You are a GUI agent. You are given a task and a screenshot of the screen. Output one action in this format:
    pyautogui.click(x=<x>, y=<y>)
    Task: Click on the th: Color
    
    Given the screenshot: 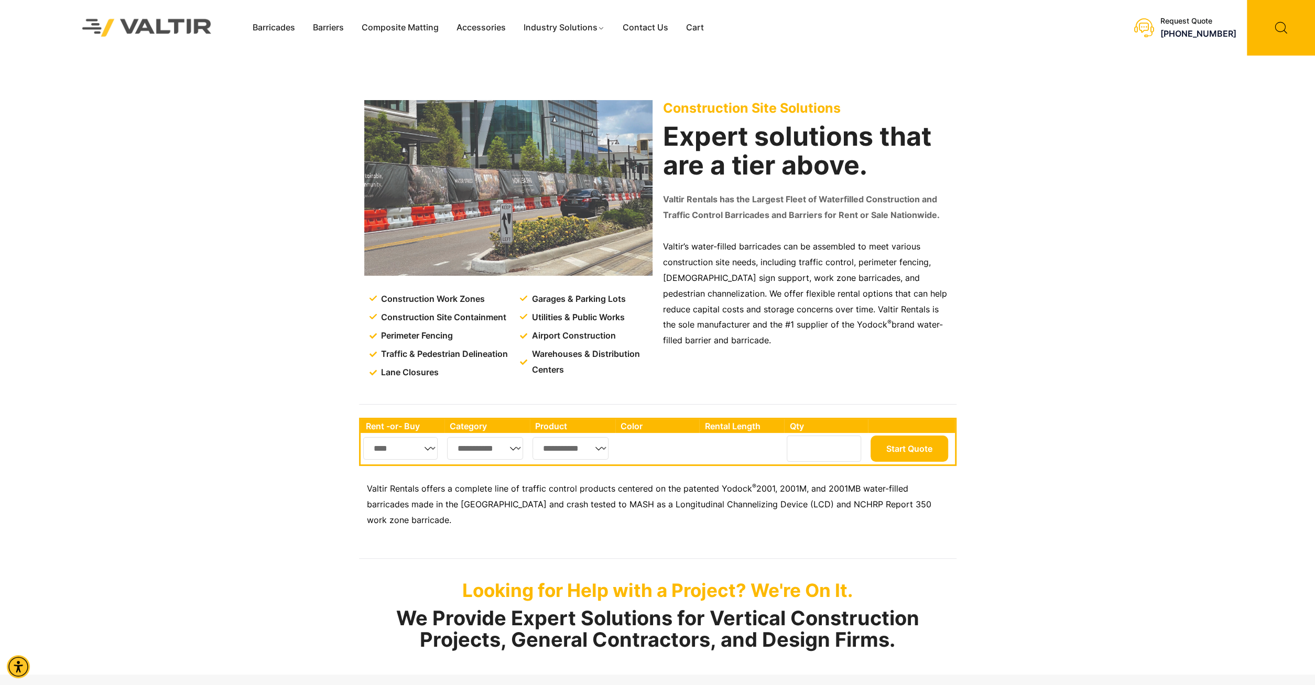 What is the action you would take?
    pyautogui.click(x=657, y=426)
    